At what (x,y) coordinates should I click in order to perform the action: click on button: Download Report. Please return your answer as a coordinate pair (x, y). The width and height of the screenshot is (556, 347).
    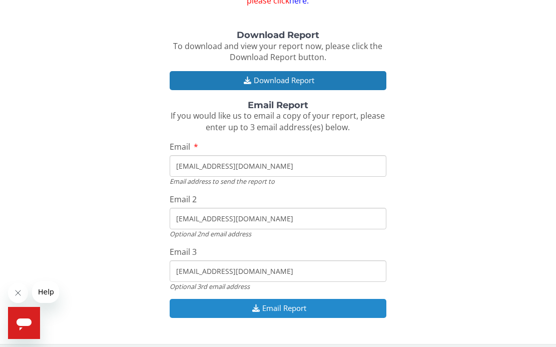
    Looking at the image, I should click on (278, 80).